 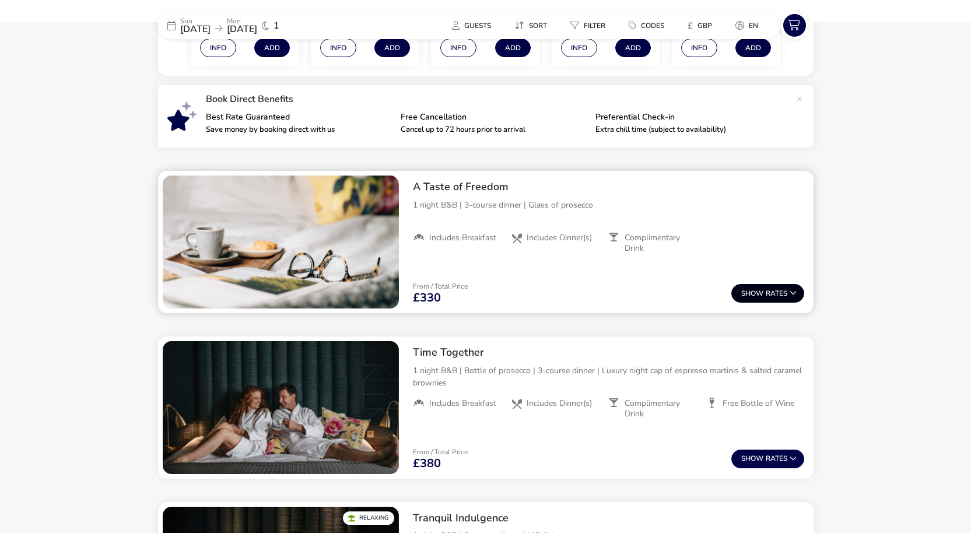 What do you see at coordinates (471, 25) in the screenshot?
I see `button: Guests` at bounding box center [471, 25].